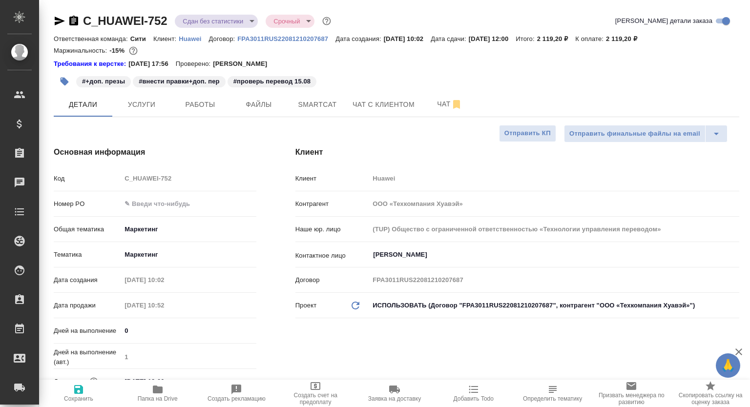  Describe the element at coordinates (316, 394) in the screenshot. I see `button: Создать счет на предоплату` at that location.